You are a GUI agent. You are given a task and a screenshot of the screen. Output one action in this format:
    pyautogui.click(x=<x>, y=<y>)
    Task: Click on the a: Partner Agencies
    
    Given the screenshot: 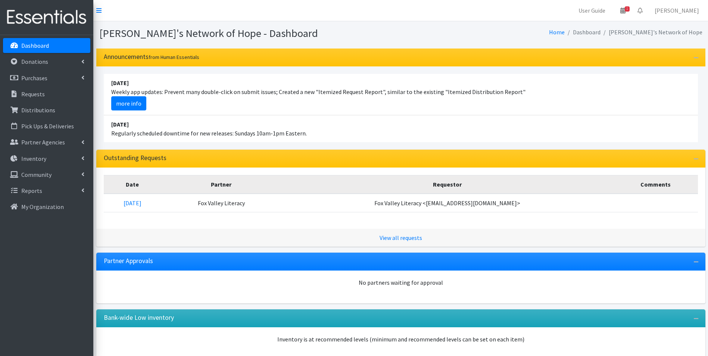 What is the action you would take?
    pyautogui.click(x=47, y=142)
    